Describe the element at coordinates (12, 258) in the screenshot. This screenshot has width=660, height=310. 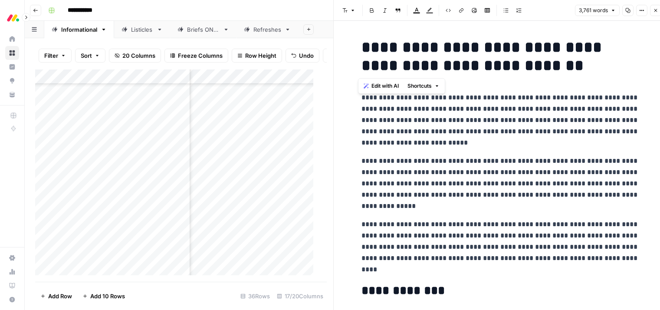
I see `a: Settings` at that location.